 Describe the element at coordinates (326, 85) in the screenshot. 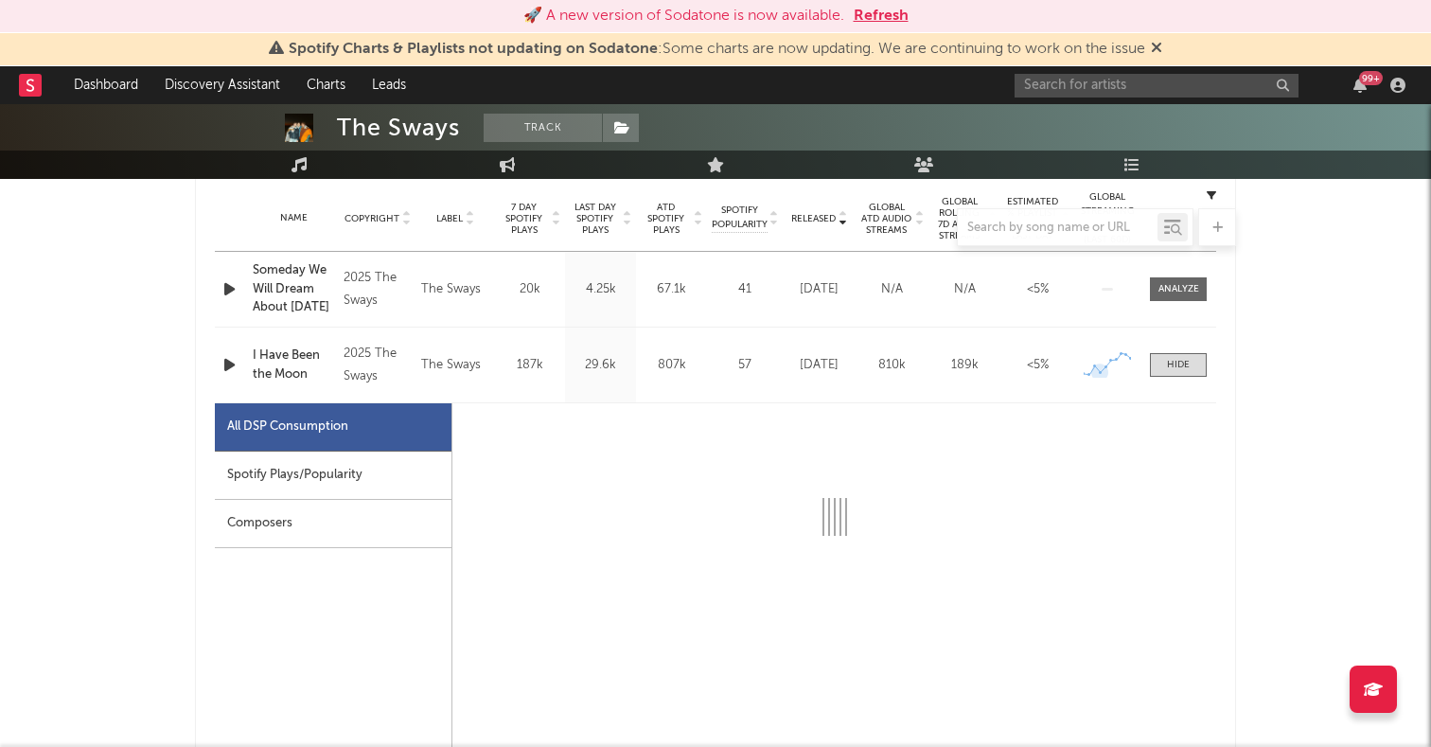

I see `a: Charts` at that location.